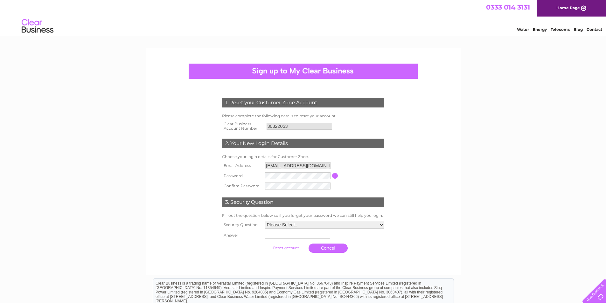  I want to click on th: Email Address, so click(242, 166).